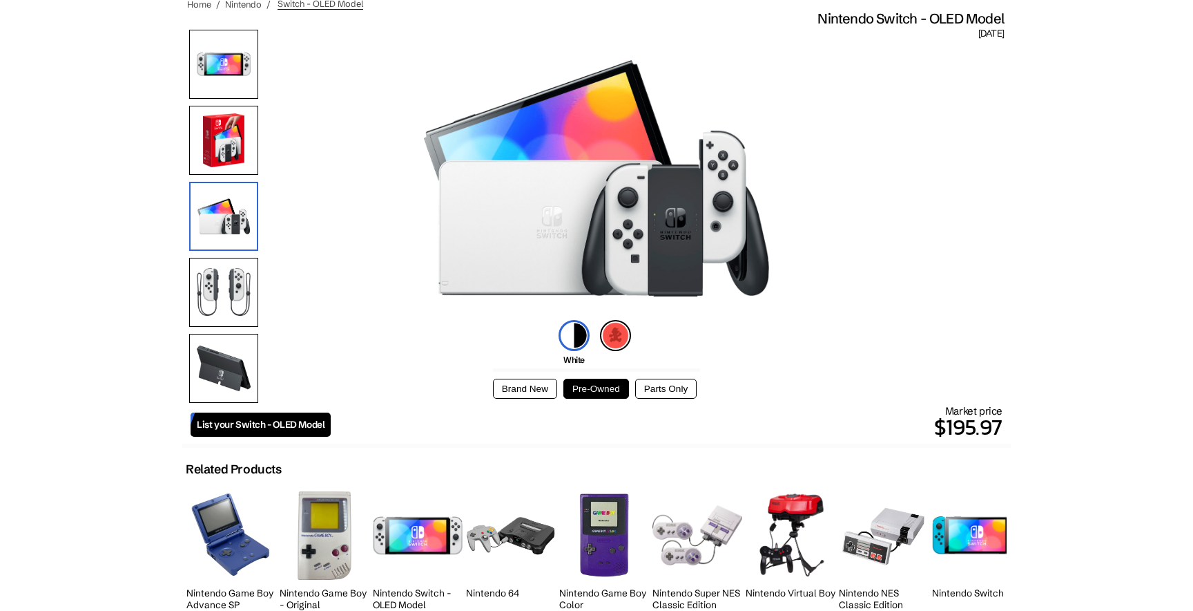  I want to click on img: Rear, so click(224, 368).